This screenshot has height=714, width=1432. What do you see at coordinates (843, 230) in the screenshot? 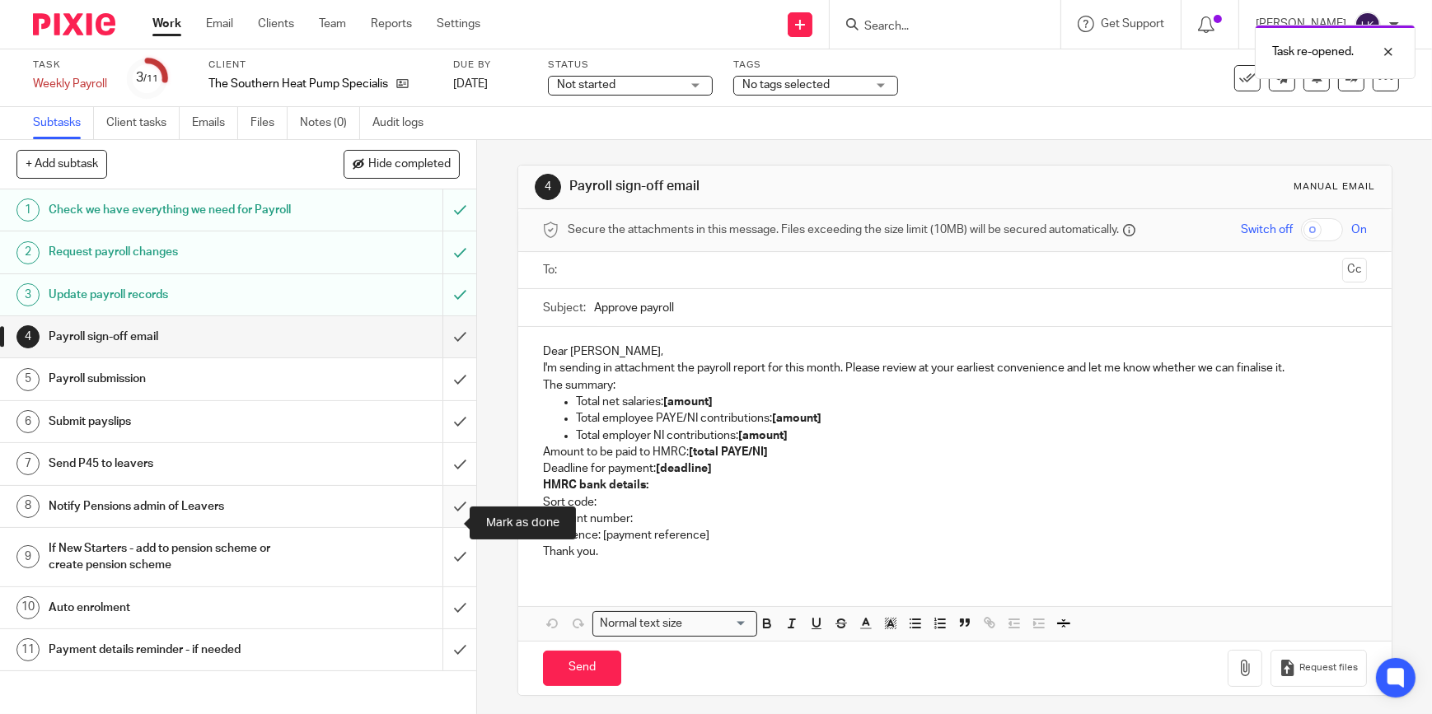
I see `span: Secure the attachments in this message. Files exceeding the size limit (10MB) will be secured aut...` at bounding box center [843, 230].